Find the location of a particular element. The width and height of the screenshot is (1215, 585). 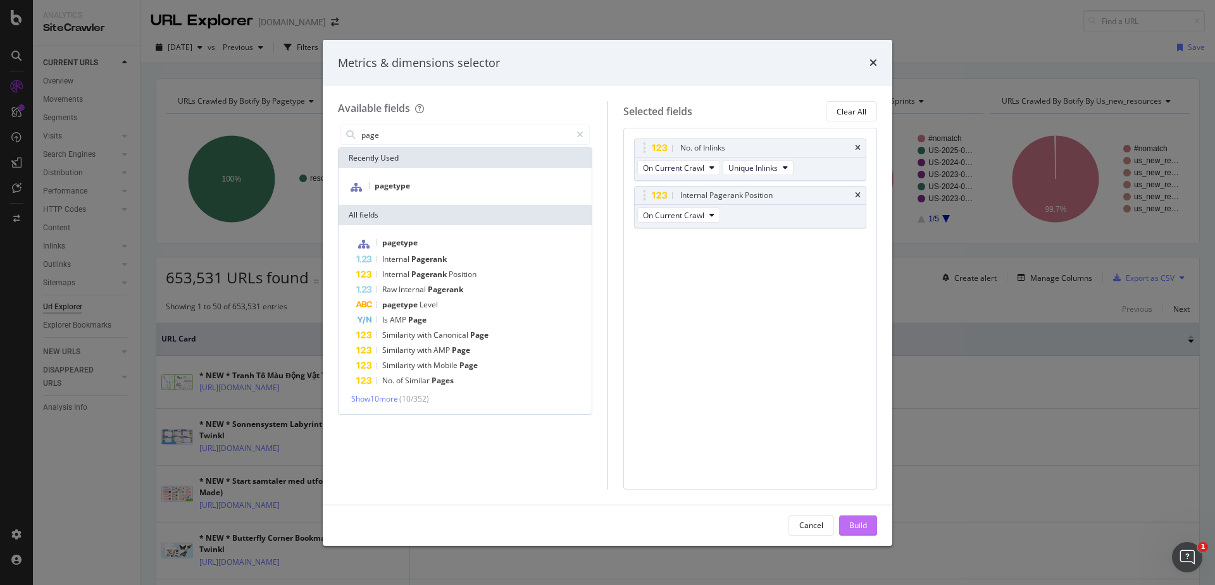

span: of is located at coordinates (401, 380).